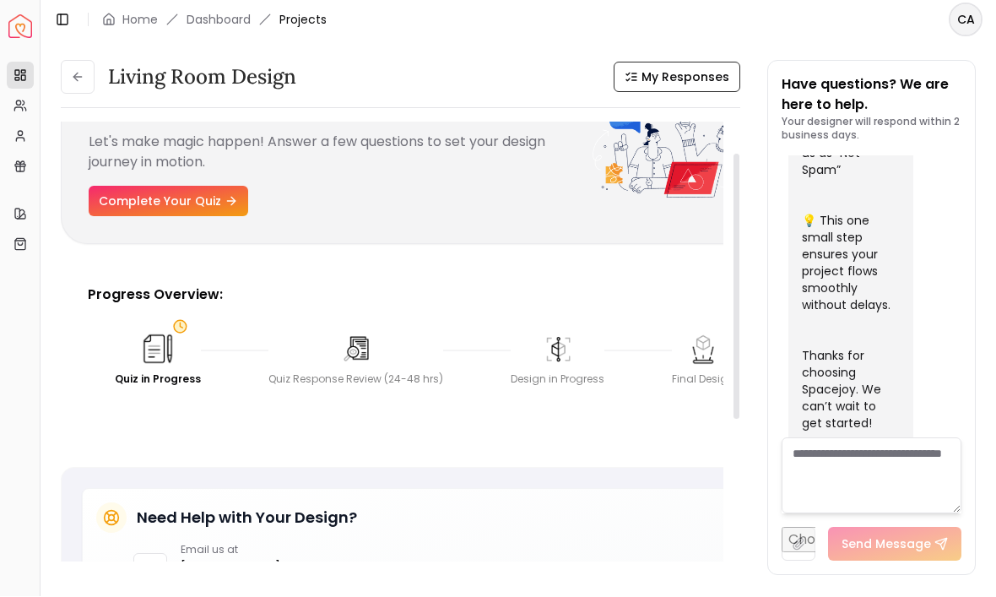  I want to click on img: Final Design, so click(703, 349).